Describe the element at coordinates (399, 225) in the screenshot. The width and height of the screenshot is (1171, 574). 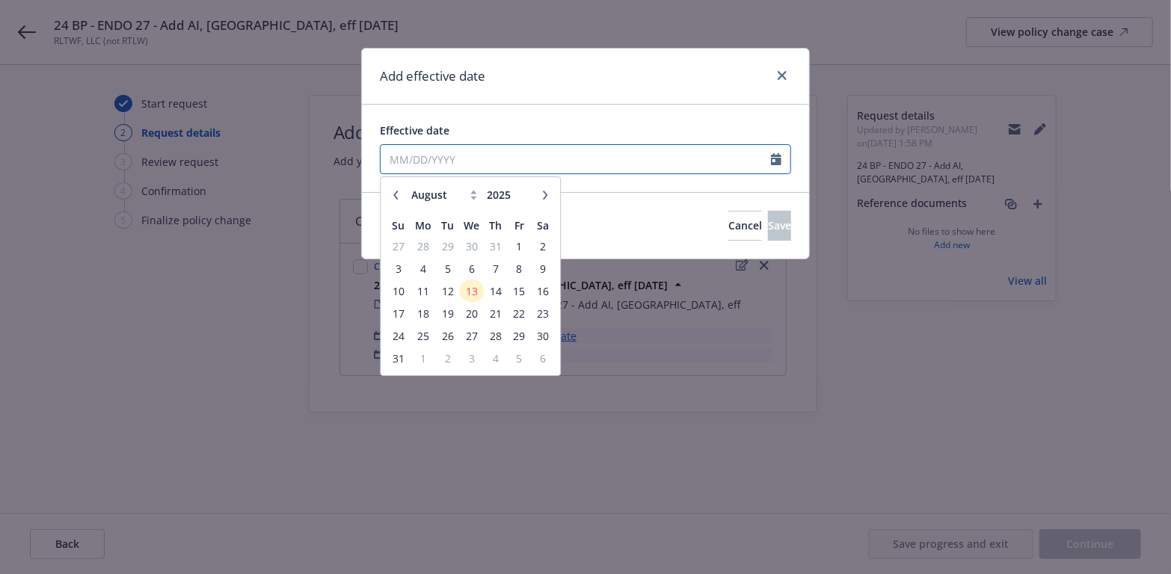
I see `span: Su` at that location.